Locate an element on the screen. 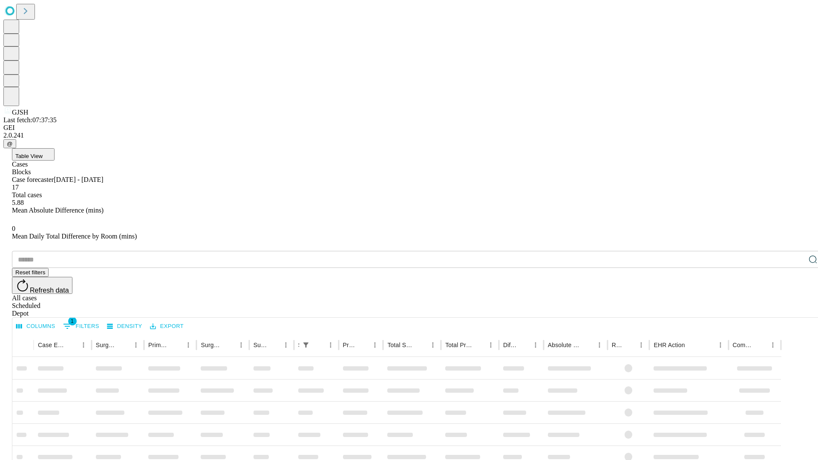 Image resolution: width=818 pixels, height=460 pixels. span: 17 is located at coordinates (15, 187).